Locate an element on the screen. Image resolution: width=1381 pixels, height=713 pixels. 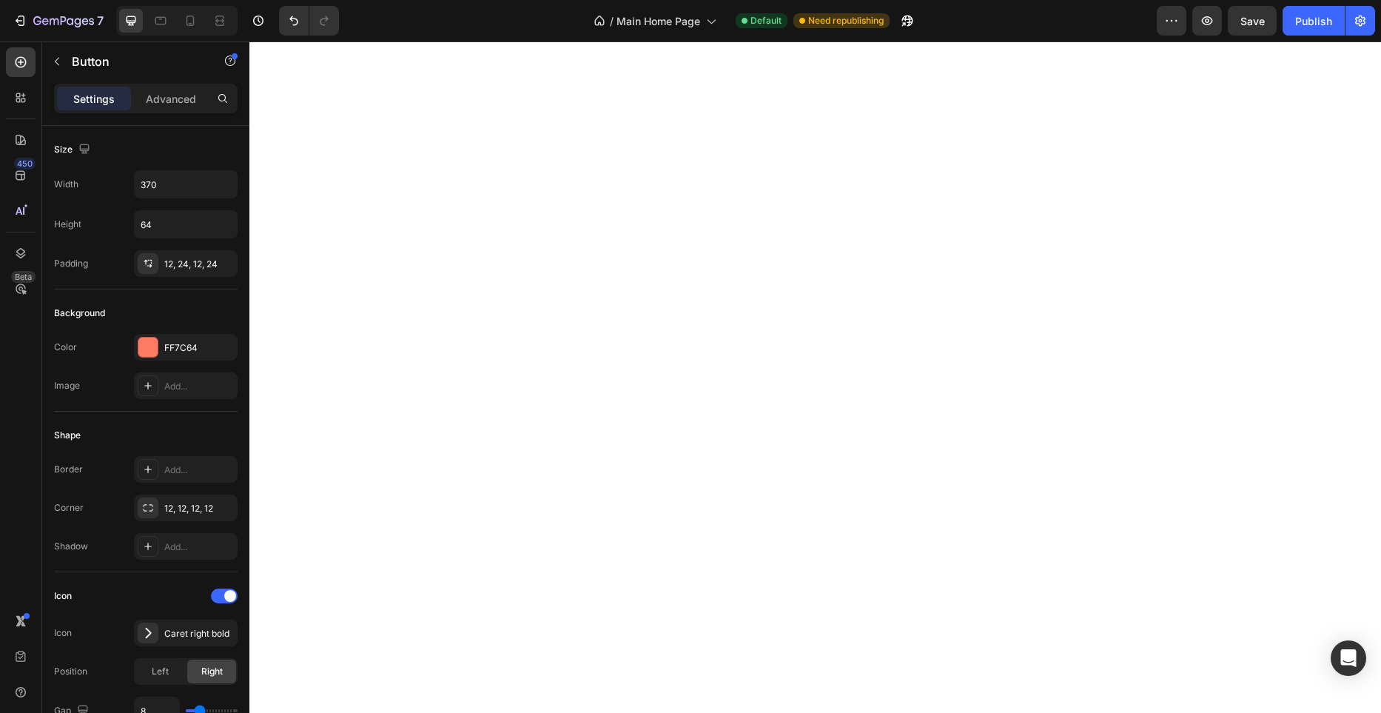
div: Size is located at coordinates (73, 149).